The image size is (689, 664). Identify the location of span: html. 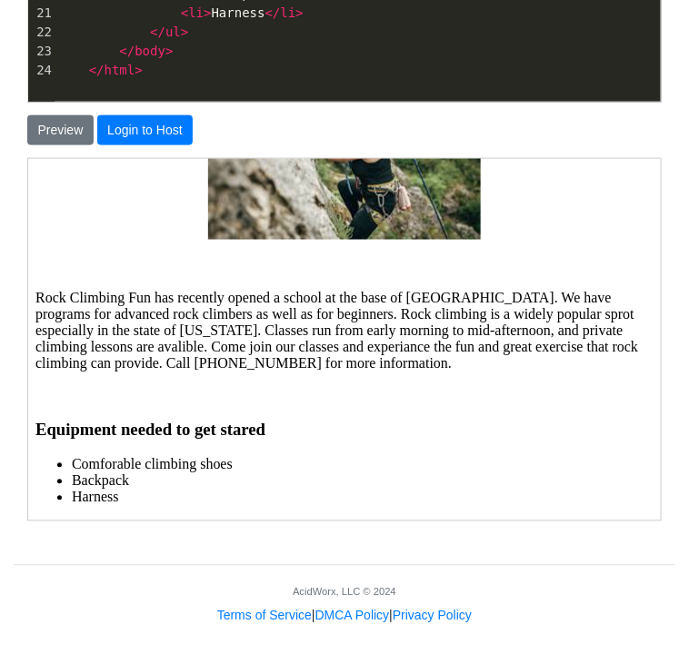
(120, 70).